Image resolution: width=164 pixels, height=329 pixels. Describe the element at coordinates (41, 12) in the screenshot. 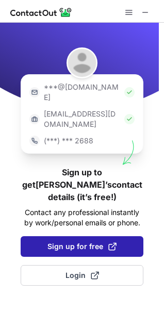

I see `img: ContactOut v5.3.10` at that location.